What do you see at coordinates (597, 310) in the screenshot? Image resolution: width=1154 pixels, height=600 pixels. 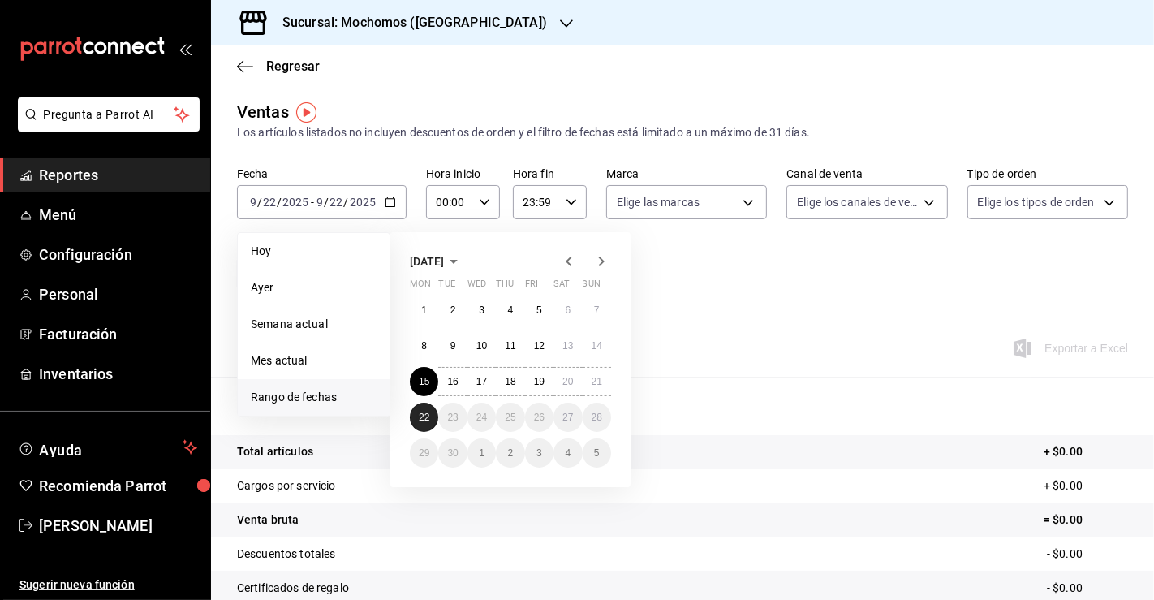 I see `button: September 7, 2025` at bounding box center [597, 310].